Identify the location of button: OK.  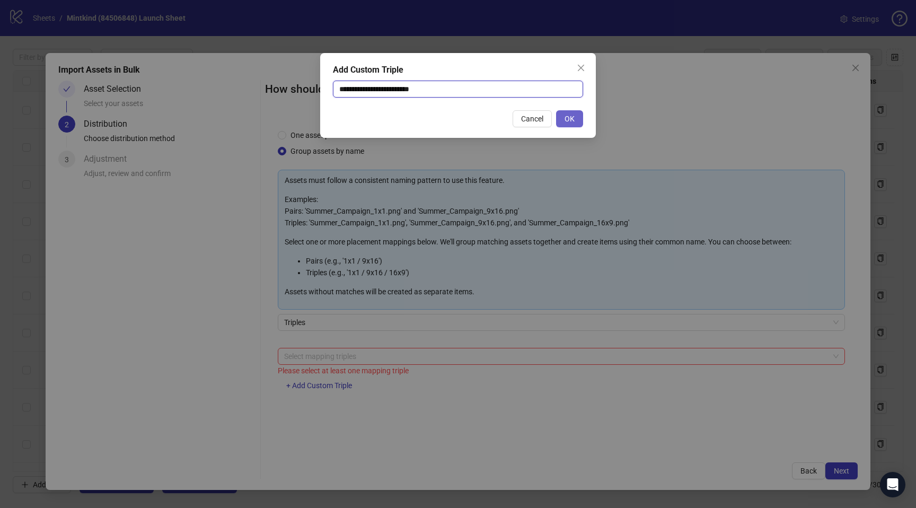
(569, 119).